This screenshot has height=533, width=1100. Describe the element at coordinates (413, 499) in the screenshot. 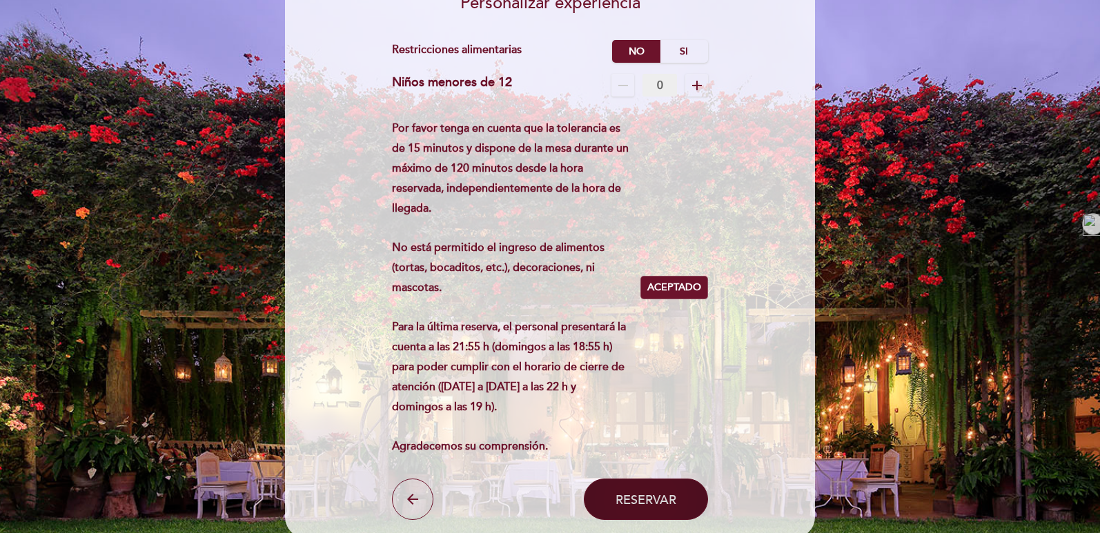

I see `button: arrow_back` at that location.